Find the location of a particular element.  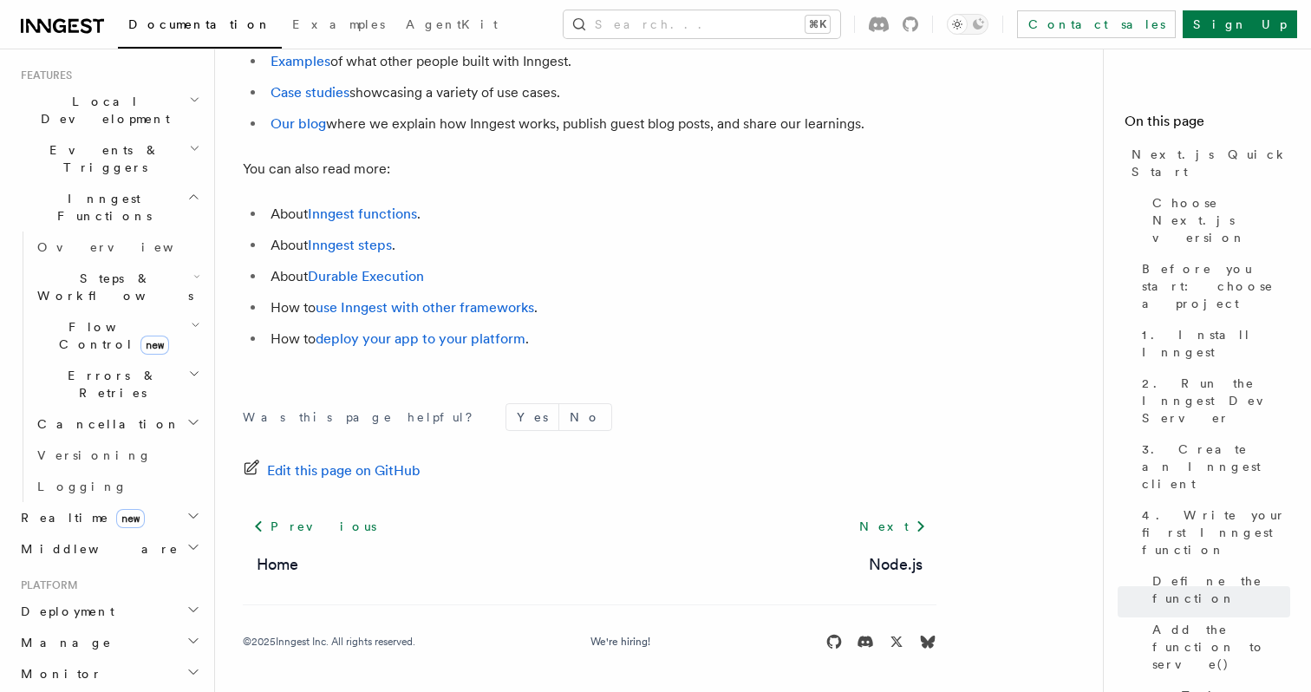

a: AgentKit is located at coordinates (452, 26).